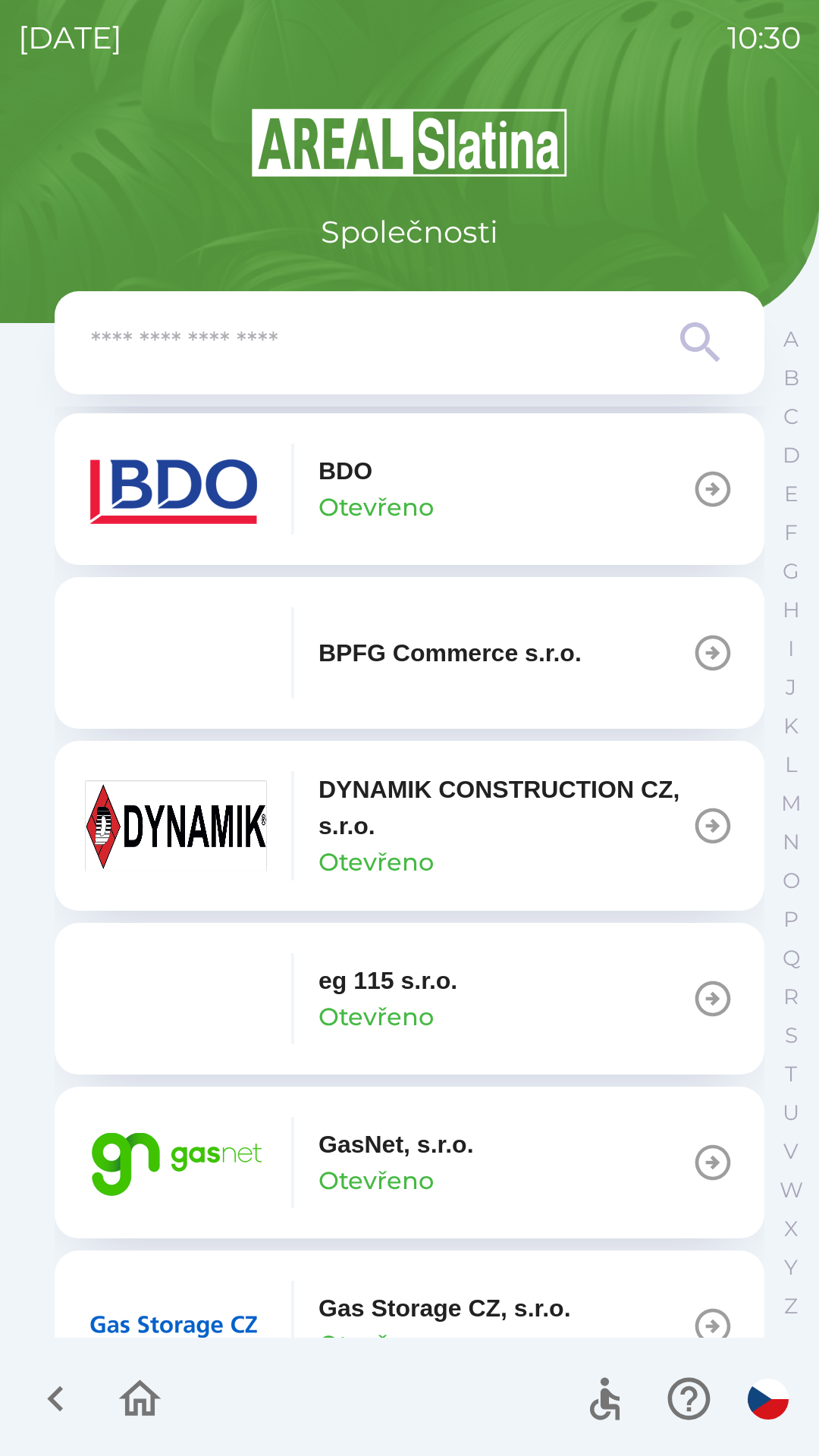 This screenshot has width=819, height=1456. Describe the element at coordinates (791, 1306) in the screenshot. I see `button: Z` at that location.